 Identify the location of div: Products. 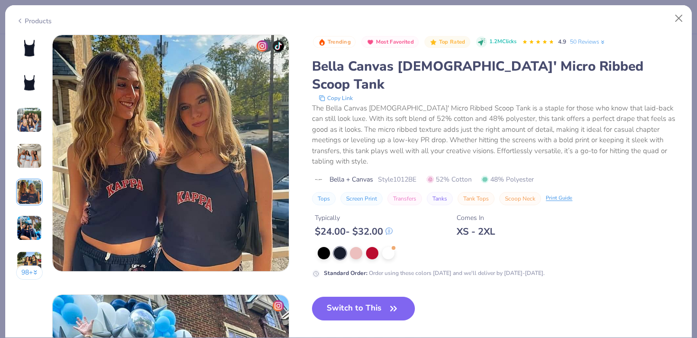
(34, 21).